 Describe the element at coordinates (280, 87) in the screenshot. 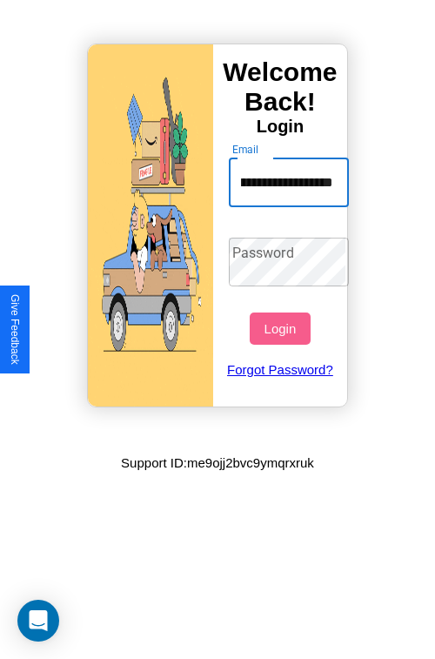

I see `h3: Welcome Back!` at that location.